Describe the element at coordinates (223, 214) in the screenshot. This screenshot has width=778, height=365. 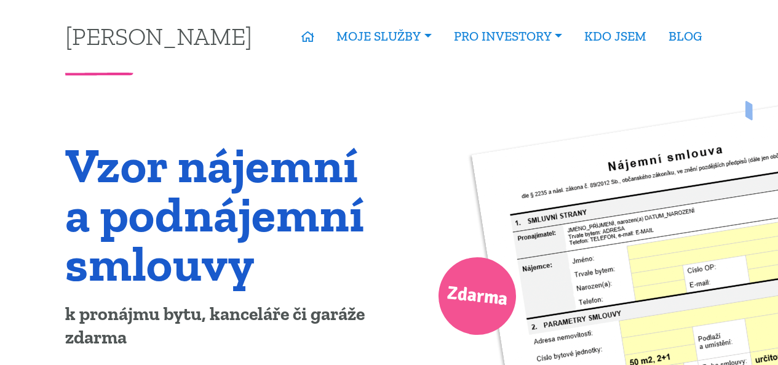
I see `h1: Vzor nájemní a podnájemní smlouvy` at that location.